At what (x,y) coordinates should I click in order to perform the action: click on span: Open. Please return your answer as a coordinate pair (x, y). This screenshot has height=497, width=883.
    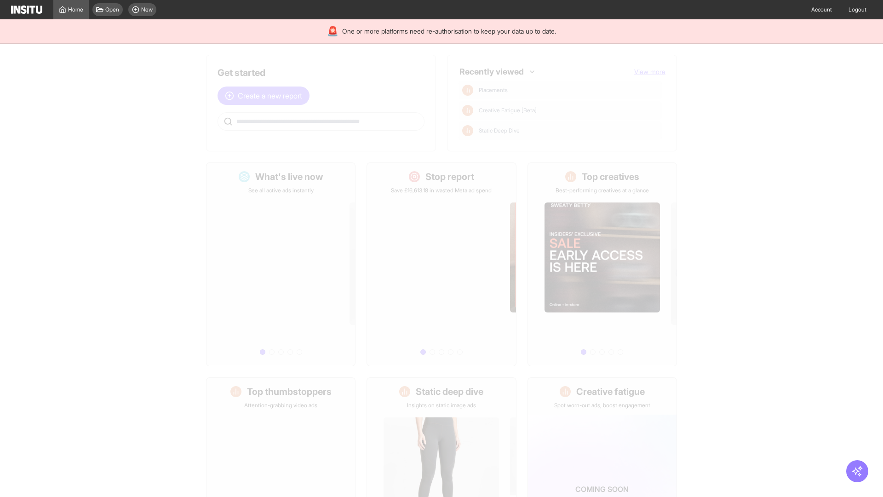
    Looking at the image, I should click on (112, 10).